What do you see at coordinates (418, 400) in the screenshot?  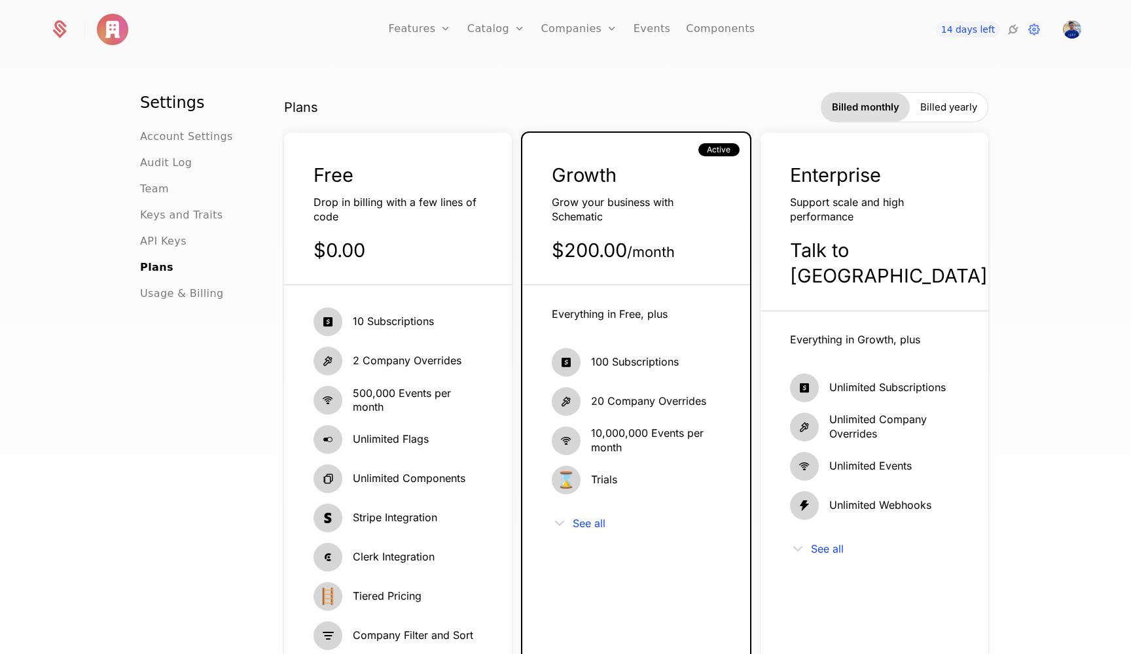 I see `span: 500,000 Events per month` at bounding box center [418, 400].